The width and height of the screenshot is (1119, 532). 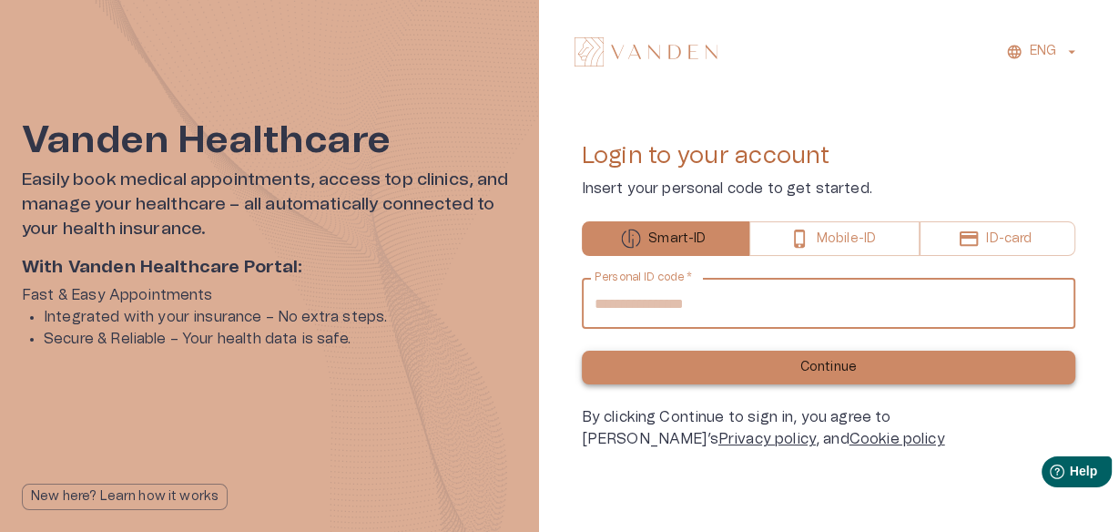 I want to click on img: Vanden logo, so click(x=646, y=52).